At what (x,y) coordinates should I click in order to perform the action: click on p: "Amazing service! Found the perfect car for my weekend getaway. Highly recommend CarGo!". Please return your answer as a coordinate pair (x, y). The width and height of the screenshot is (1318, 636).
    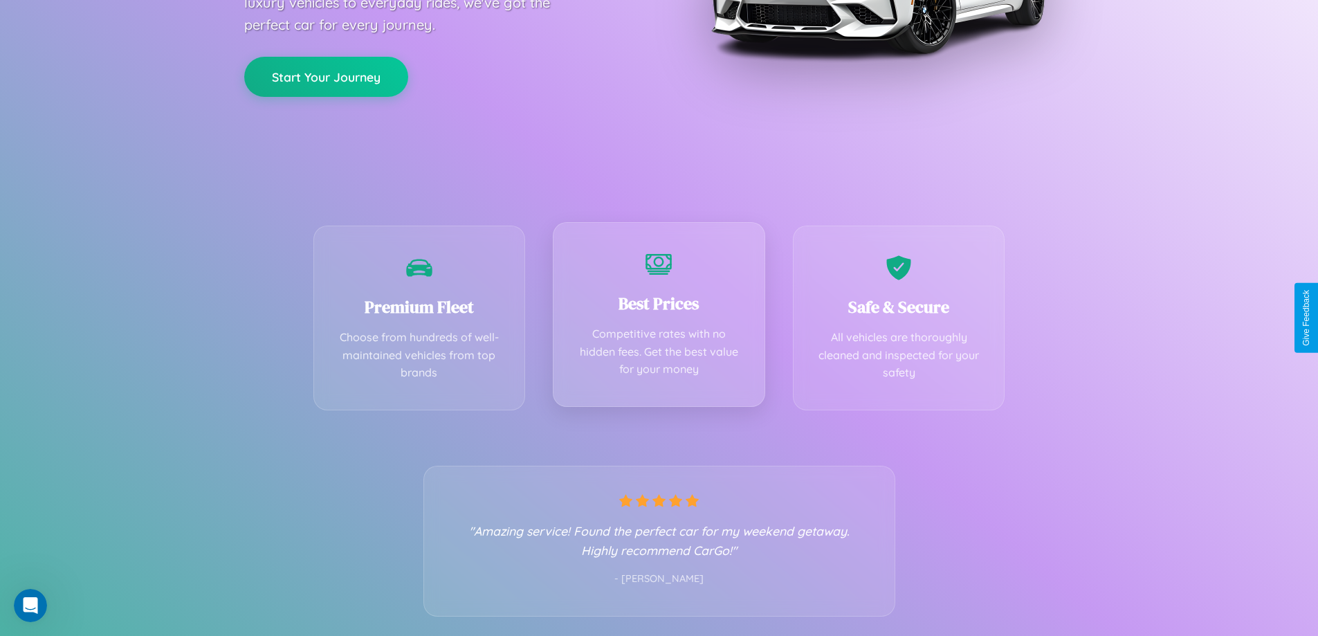
    Looking at the image, I should click on (659, 540).